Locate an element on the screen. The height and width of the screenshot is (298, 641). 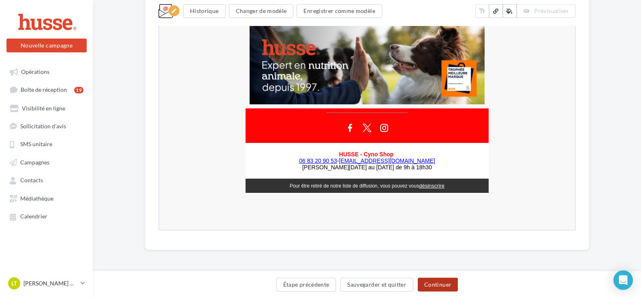
div: 19 is located at coordinates (79, 90).